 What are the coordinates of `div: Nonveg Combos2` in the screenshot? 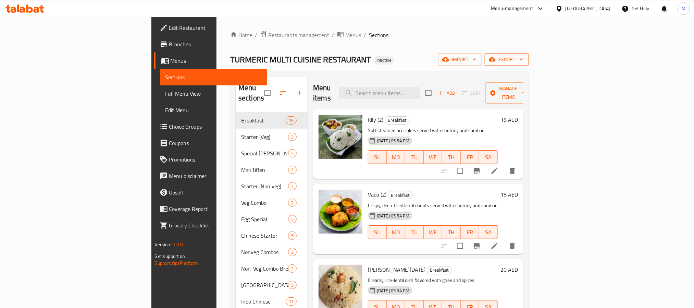 It's located at (272, 252).